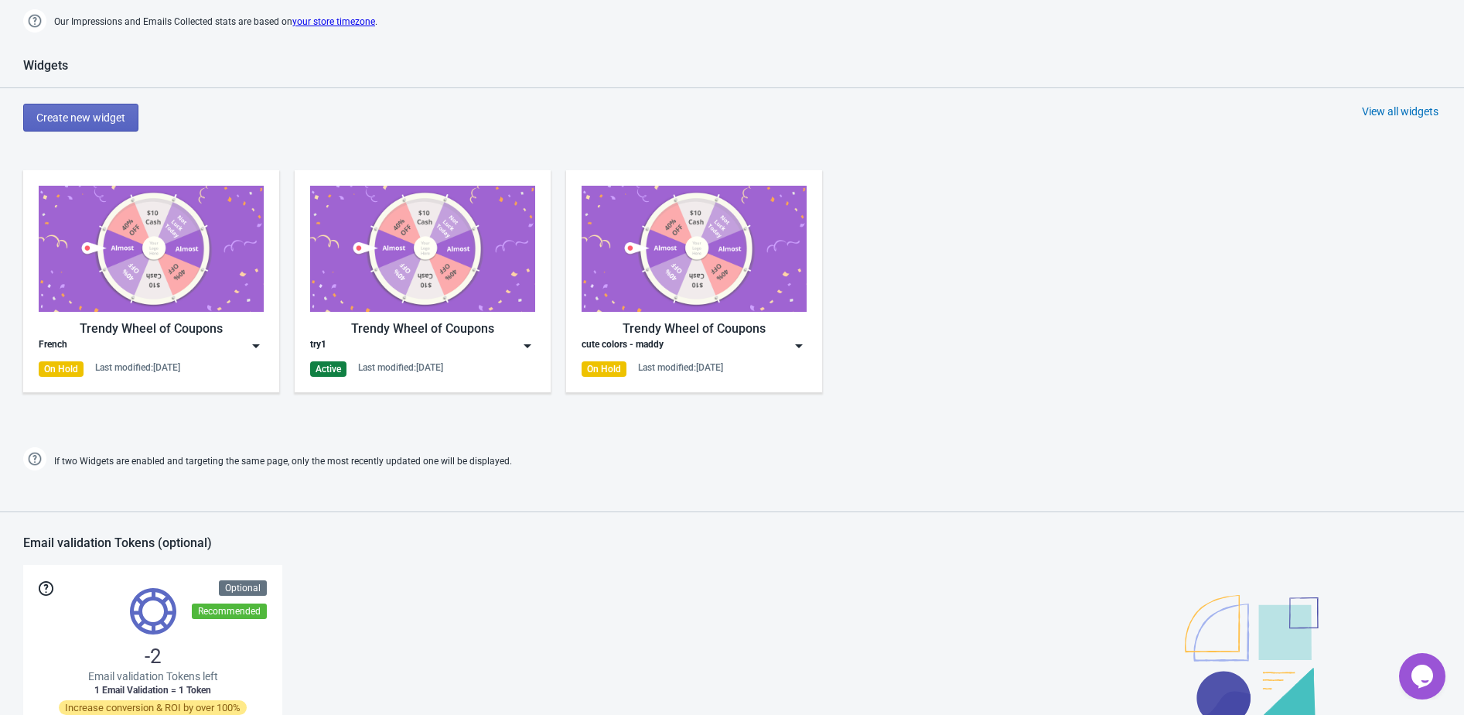  I want to click on span: 1 Email Validation = 1 Token, so click(152, 690).